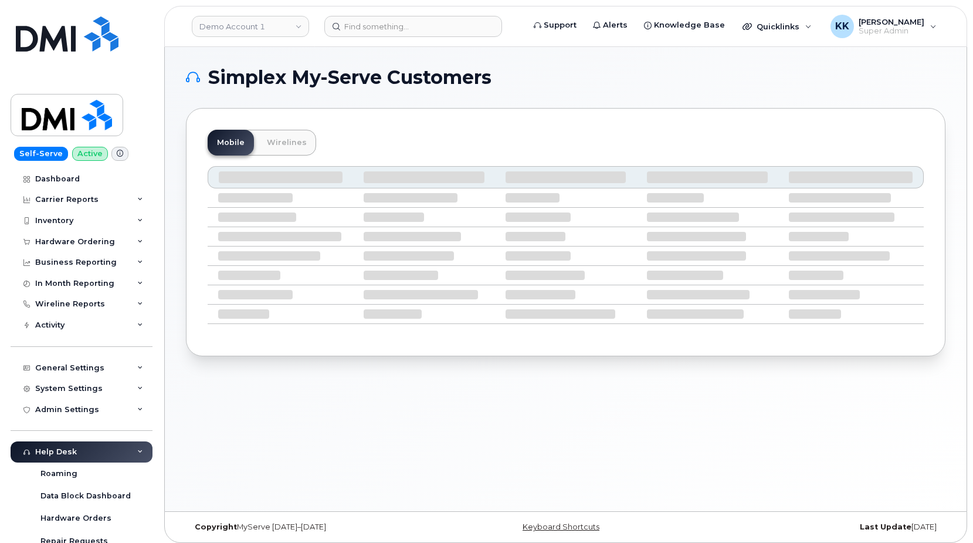 Image resolution: width=973 pixels, height=543 pixels. I want to click on strong: Copyright, so click(216, 526).